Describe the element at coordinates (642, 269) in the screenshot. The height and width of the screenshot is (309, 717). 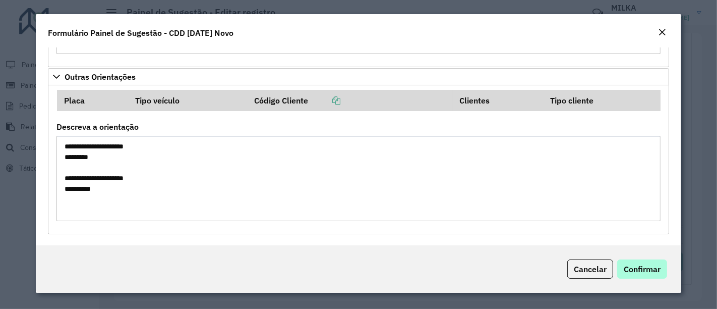
I see `button: Confirmar` at that location.